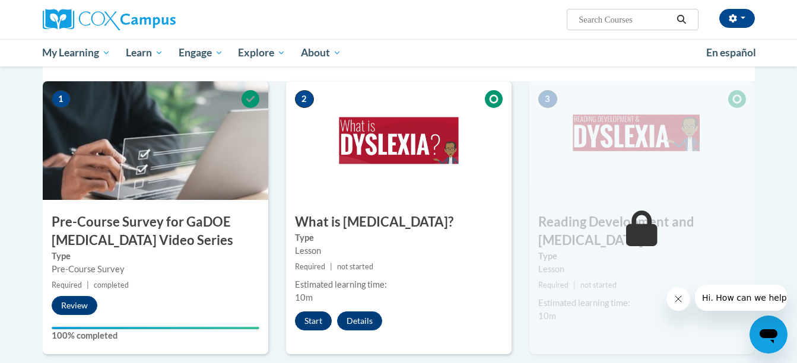 This screenshot has height=363, width=797. What do you see at coordinates (200, 53) in the screenshot?
I see `span: Engage` at bounding box center [200, 53].